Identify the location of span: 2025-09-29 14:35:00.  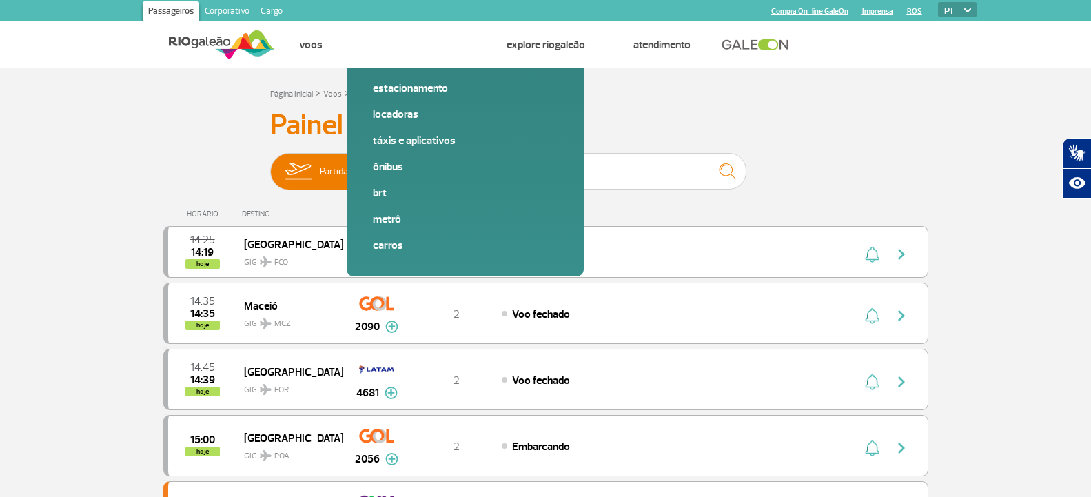
(203, 301).